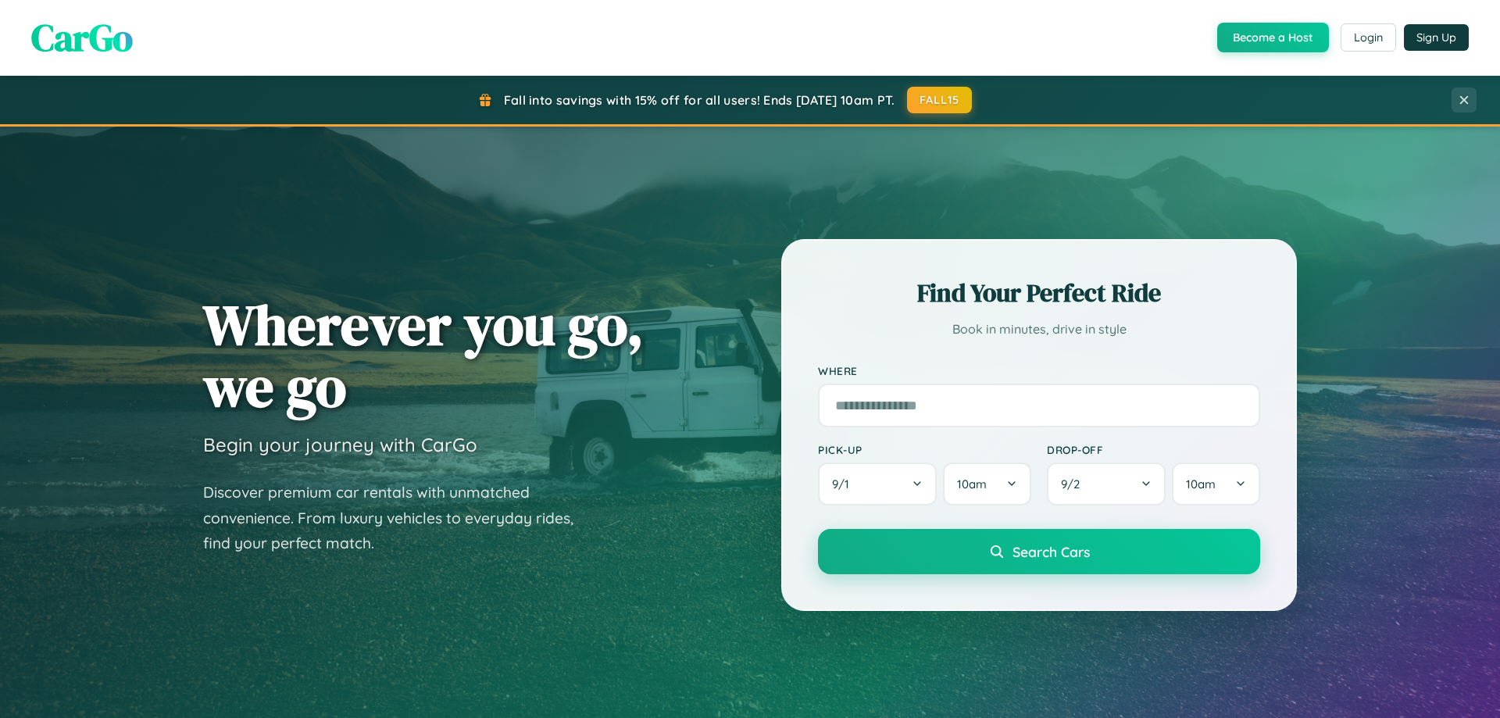  What do you see at coordinates (1039, 370) in the screenshot?
I see `label: Where` at bounding box center [1039, 370].